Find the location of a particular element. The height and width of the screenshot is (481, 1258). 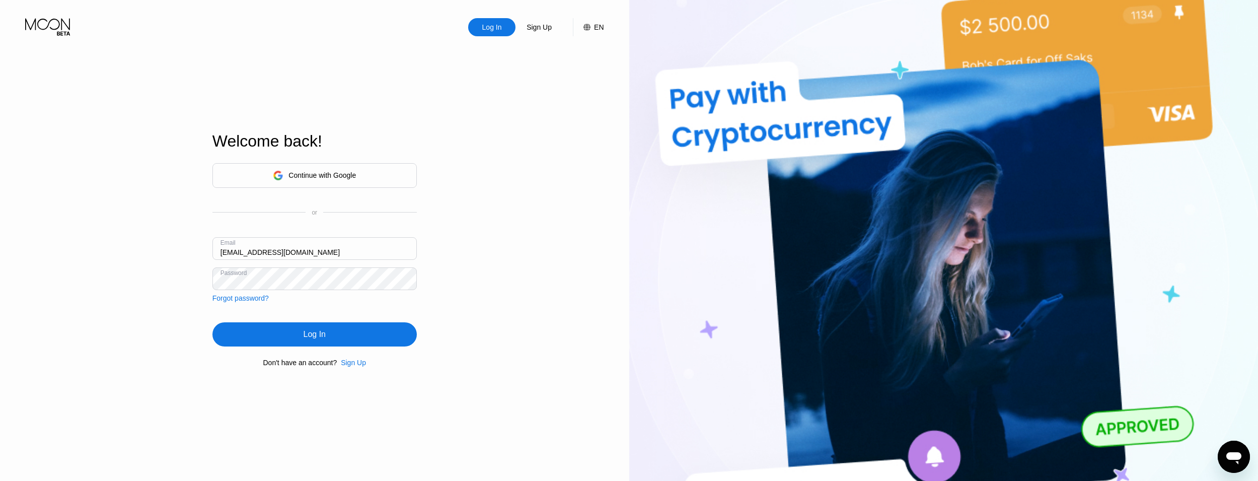

div: Welcome back! is located at coordinates (315, 141).